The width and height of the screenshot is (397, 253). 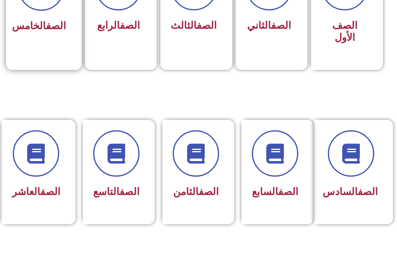 I want to click on span: السادس, so click(x=350, y=191).